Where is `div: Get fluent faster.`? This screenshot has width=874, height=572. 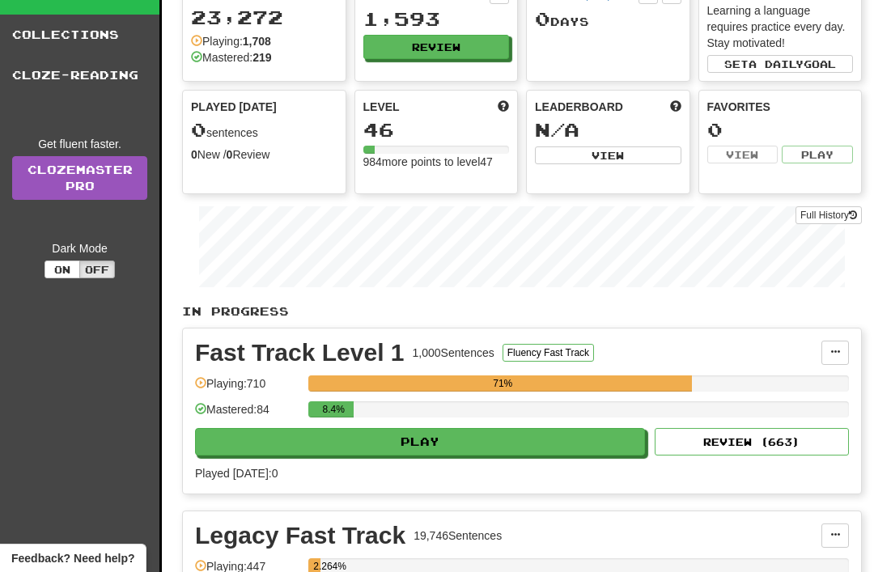
div: Get fluent faster. is located at coordinates (79, 144).